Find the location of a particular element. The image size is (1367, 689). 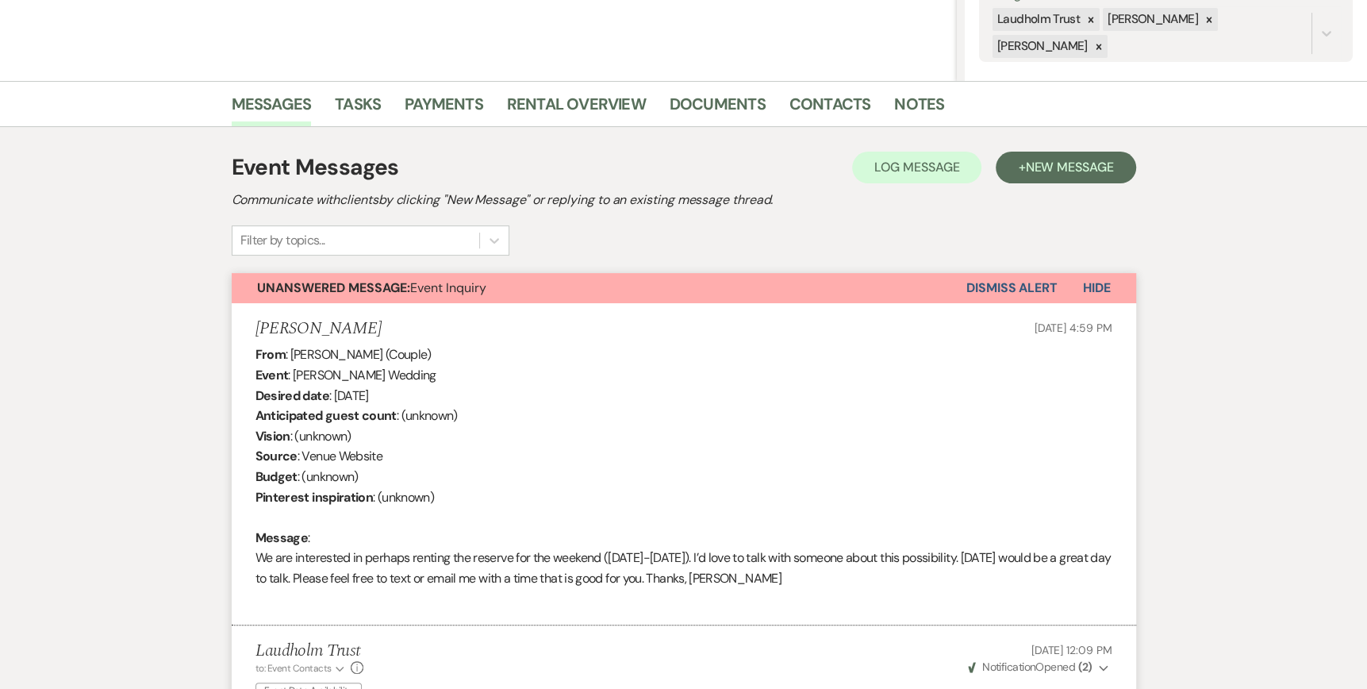

button: +New Message is located at coordinates (1066, 167).